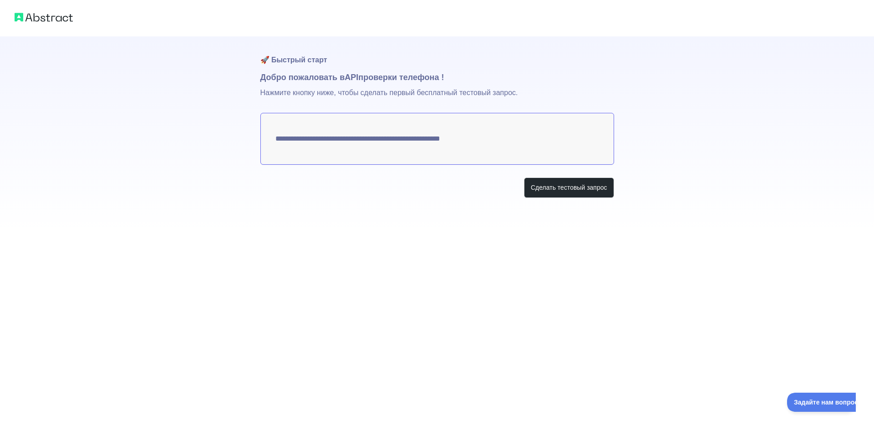 This screenshot has height=430, width=874. I want to click on font: Нажмите кнопку ниже, чтобы сделать первый бесплатный тестовый запрос., so click(389, 92).